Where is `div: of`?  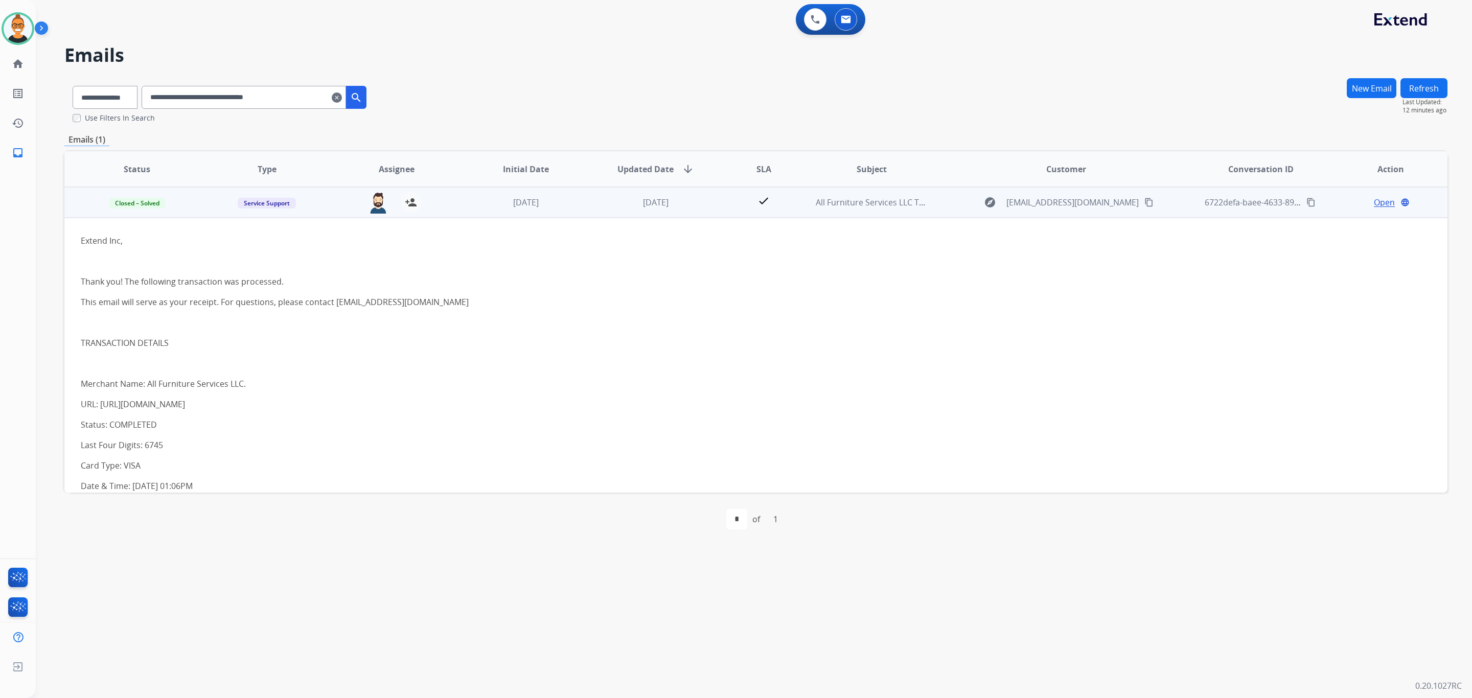 div: of is located at coordinates (756, 519).